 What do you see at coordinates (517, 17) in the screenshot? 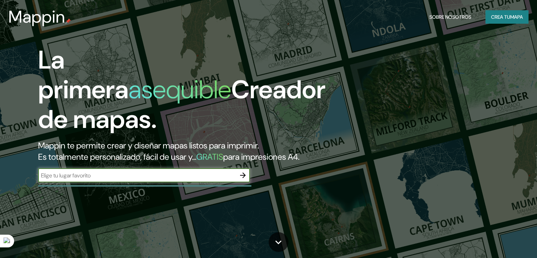
I see `font: mapa` at bounding box center [517, 17].